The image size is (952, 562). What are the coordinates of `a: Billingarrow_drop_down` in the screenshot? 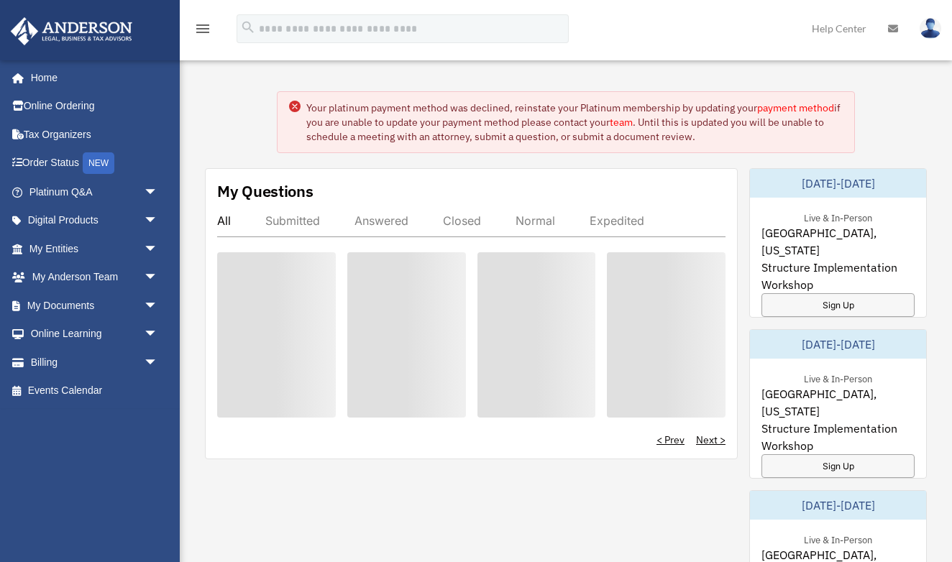 It's located at (95, 362).